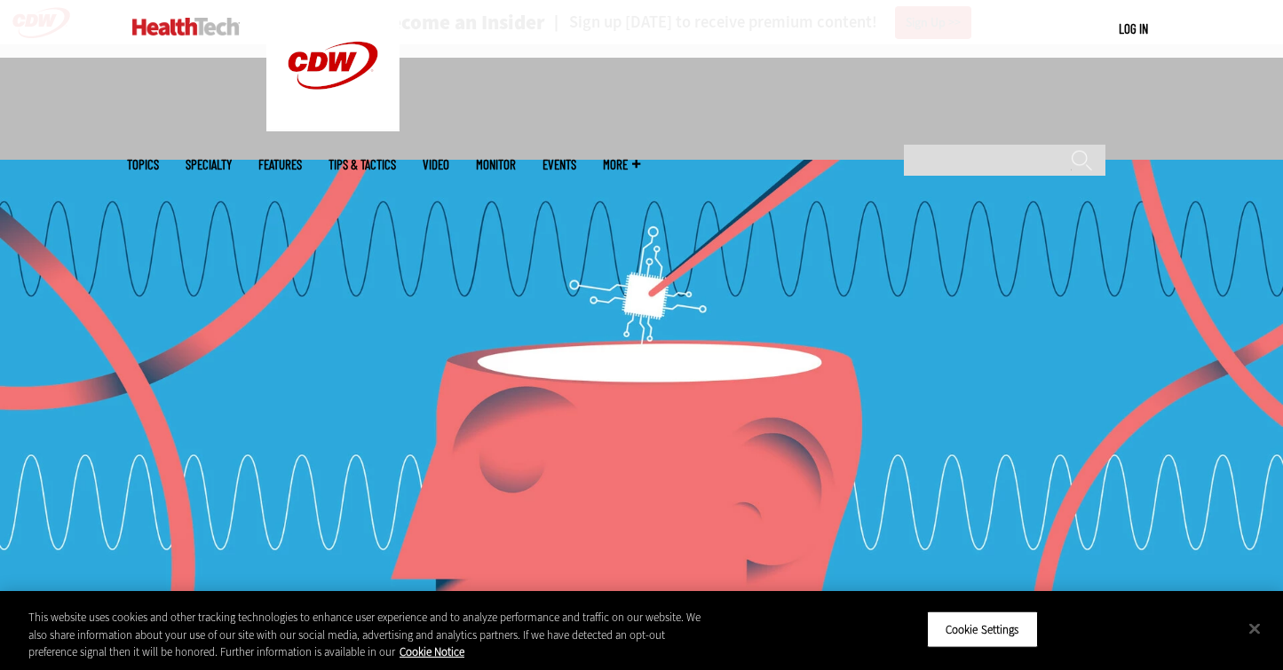 The width and height of the screenshot is (1283, 670). What do you see at coordinates (367, 635) in the screenshot?
I see `div: This website uses cookies and other tracking technologies to enhance user experience and to analy...` at bounding box center [367, 635].